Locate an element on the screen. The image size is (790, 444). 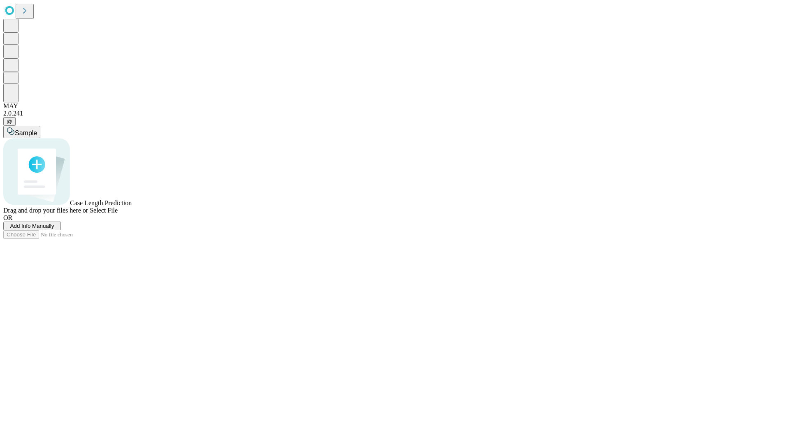
button: Sample is located at coordinates (22, 132).